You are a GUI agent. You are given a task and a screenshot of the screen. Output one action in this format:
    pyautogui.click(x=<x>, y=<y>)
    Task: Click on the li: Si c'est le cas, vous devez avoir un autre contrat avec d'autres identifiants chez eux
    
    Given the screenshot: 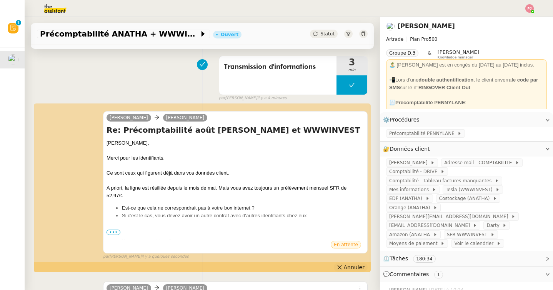 What is the action you would take?
    pyautogui.click(x=243, y=216)
    